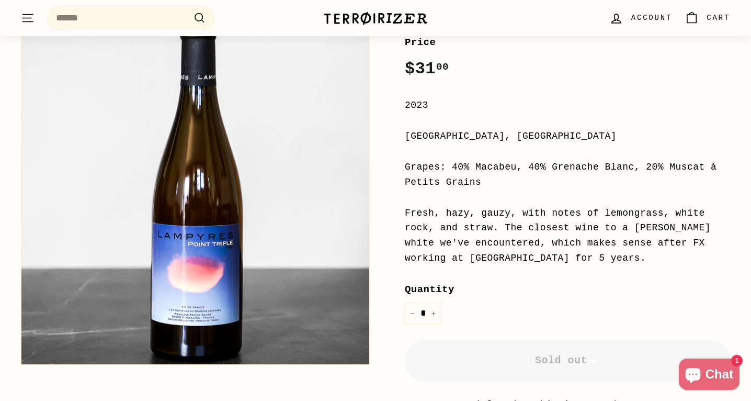 This screenshot has height=401, width=751. Describe the element at coordinates (567, 360) in the screenshot. I see `span: Sold out` at that location.